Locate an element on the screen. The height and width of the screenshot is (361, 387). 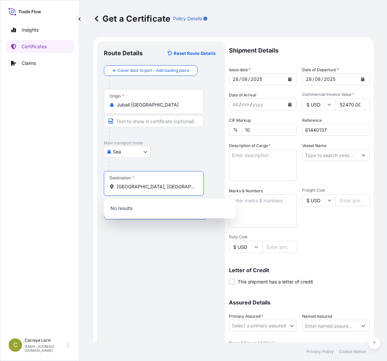
input: Type to search vessel name or IMO is located at coordinates (330, 155).